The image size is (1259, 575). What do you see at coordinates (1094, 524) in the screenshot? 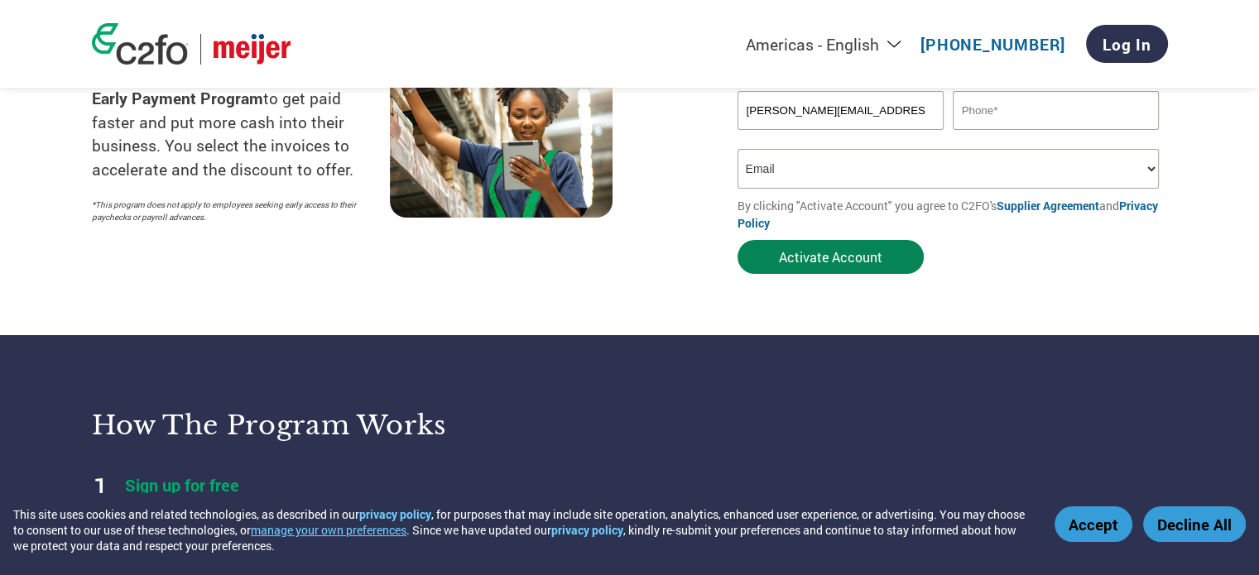
I see `button: Accept` at bounding box center [1094, 524].